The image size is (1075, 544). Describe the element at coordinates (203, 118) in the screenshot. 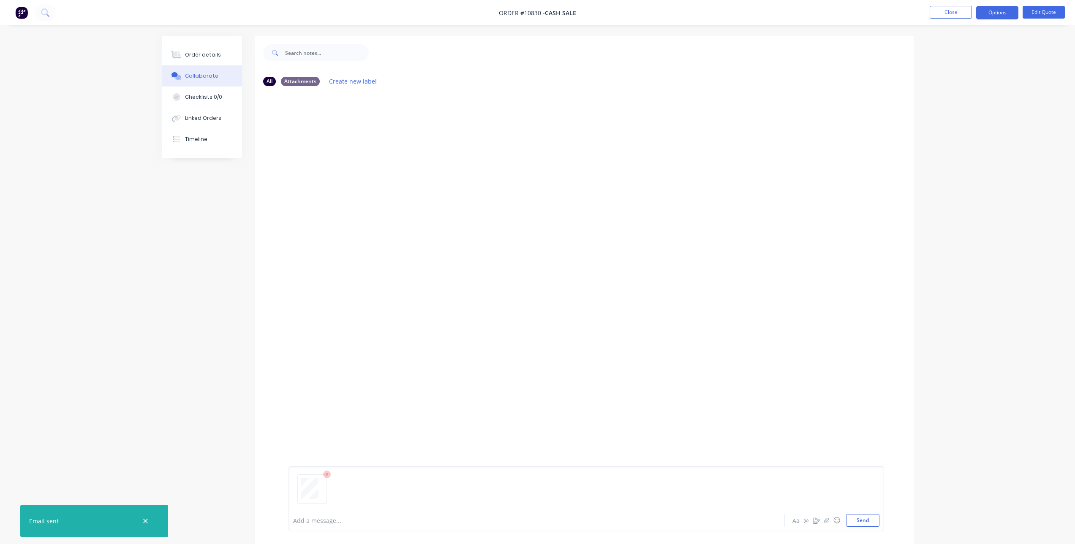

I see `div: Linked Orders` at that location.